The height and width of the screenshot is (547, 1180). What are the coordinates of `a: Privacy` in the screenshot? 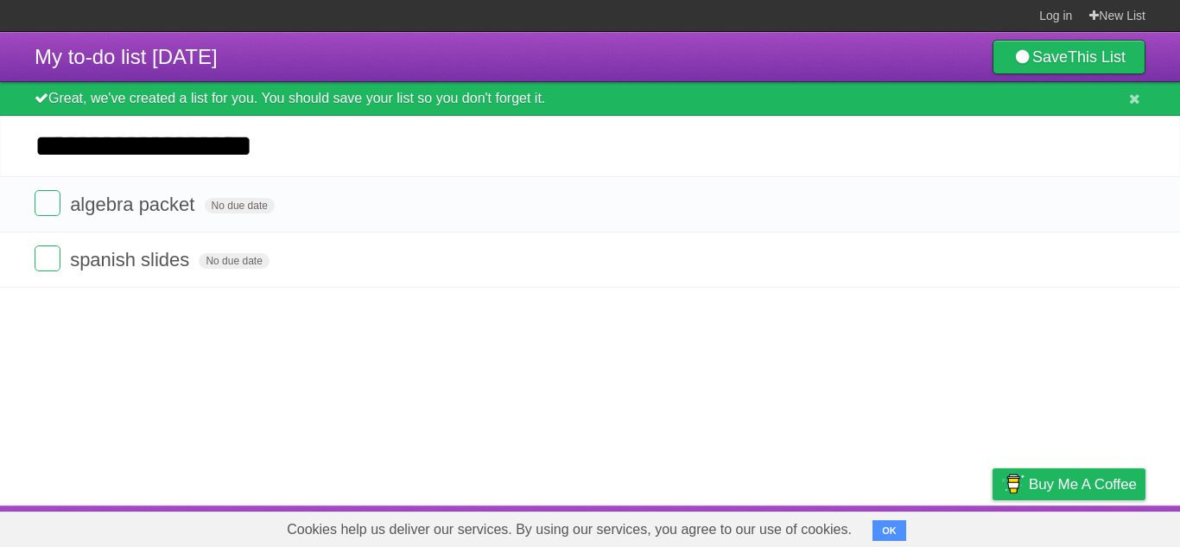 It's located at (993, 526).